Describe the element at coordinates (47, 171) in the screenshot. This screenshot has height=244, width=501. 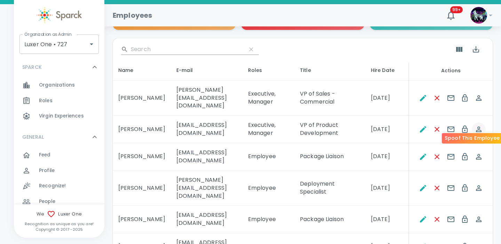
I see `span: Profile` at that location.